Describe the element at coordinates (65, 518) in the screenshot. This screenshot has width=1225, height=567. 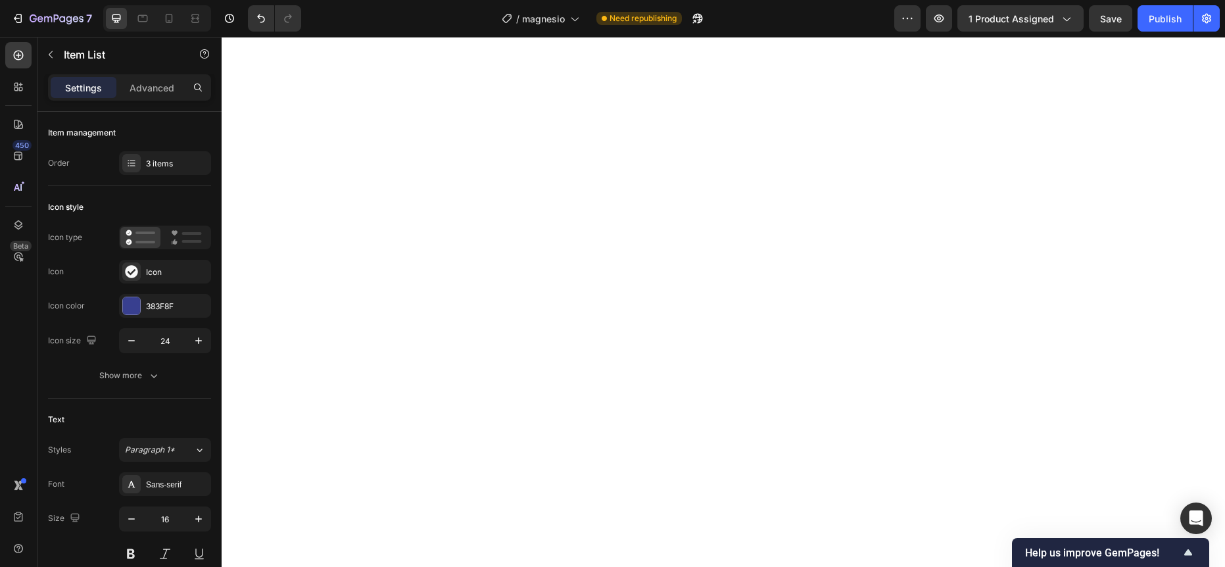
I see `div: Size` at that location.